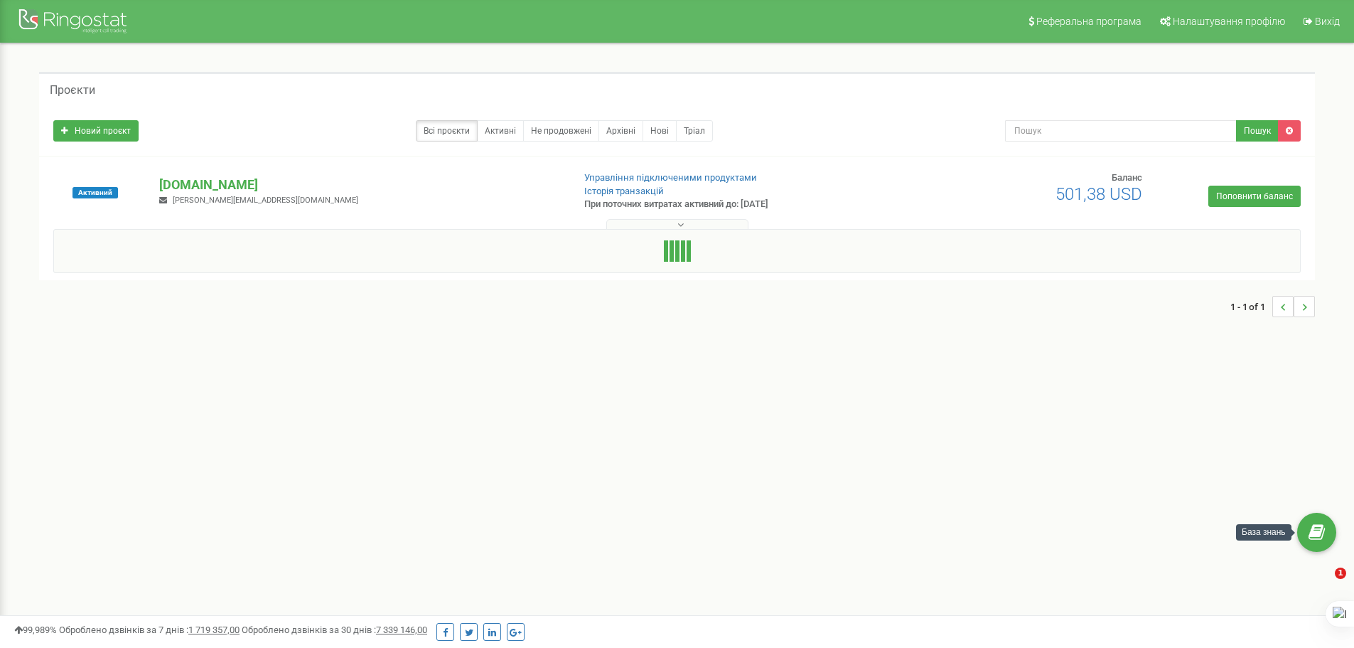 The image size is (1354, 648). I want to click on h5: Проєкти, so click(73, 90).